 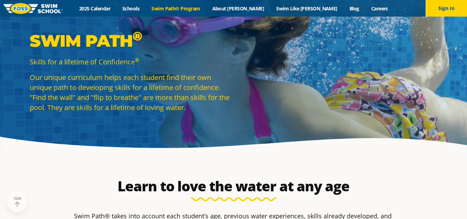 I want to click on p: Swim Path, so click(x=130, y=41).